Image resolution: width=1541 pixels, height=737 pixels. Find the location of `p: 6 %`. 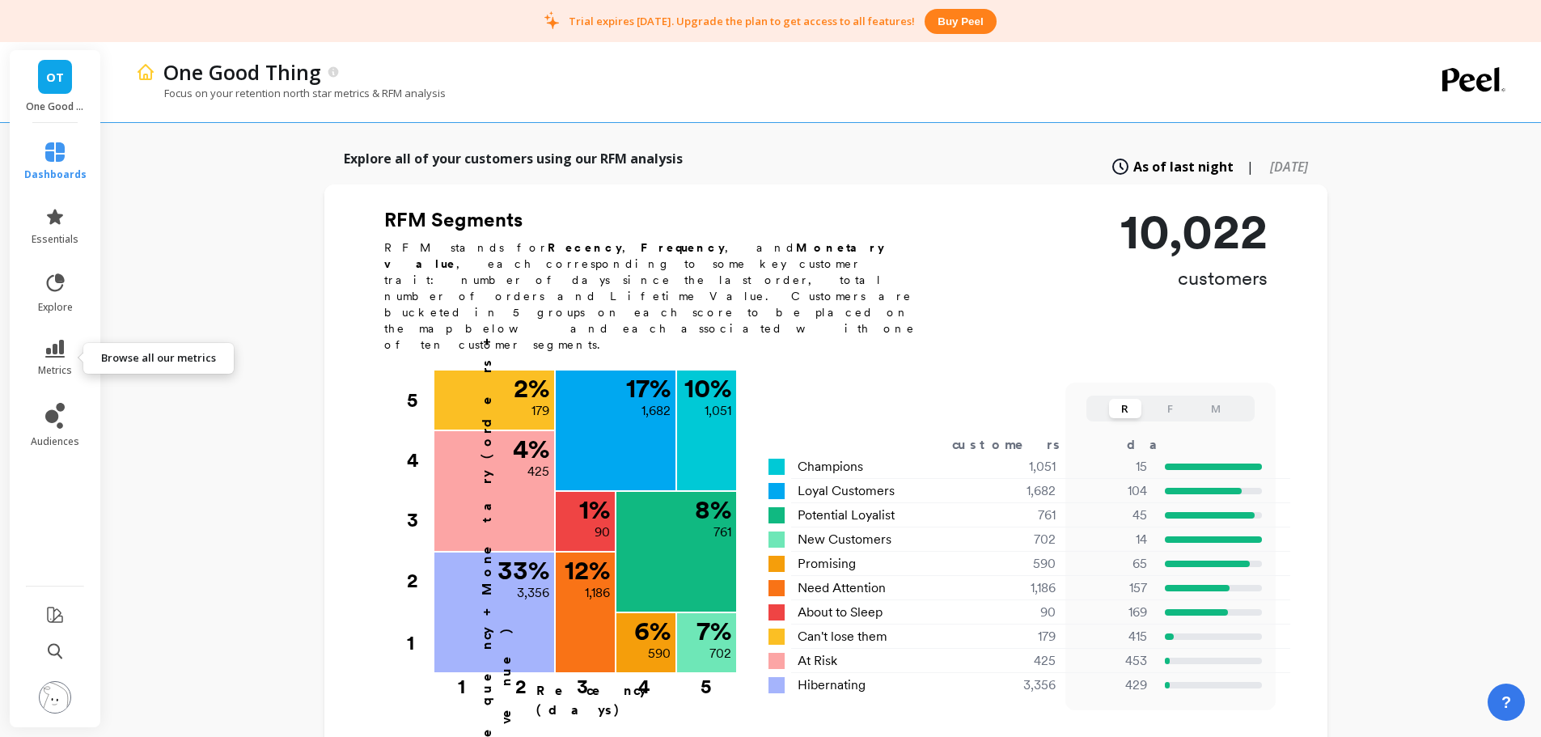

p: 6 % is located at coordinates (652, 631).